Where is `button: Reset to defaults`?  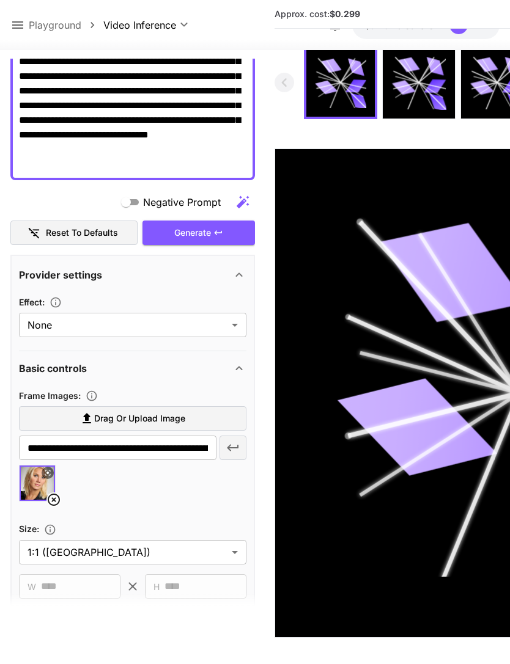
button: Reset to defaults is located at coordinates (74, 233).